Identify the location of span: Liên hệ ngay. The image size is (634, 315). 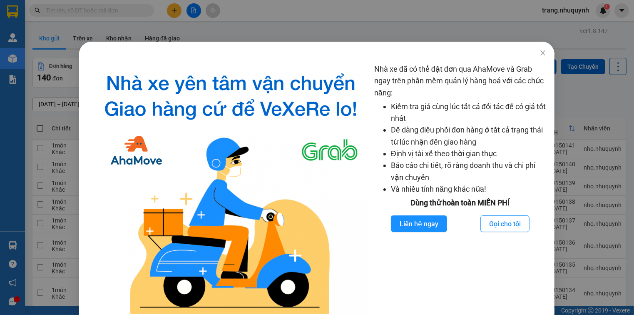
(419, 224).